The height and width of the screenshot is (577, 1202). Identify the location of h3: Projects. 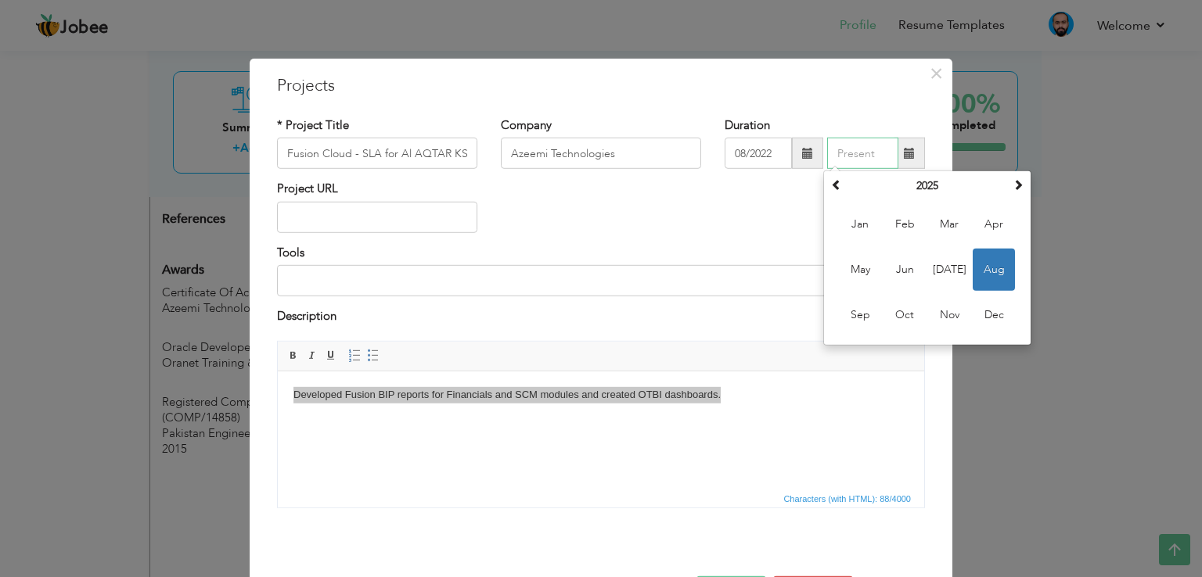
(601, 86).